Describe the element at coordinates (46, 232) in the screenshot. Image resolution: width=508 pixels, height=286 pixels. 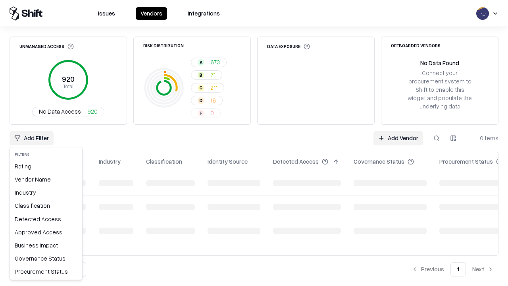
I see `div: Approved Access` at that location.